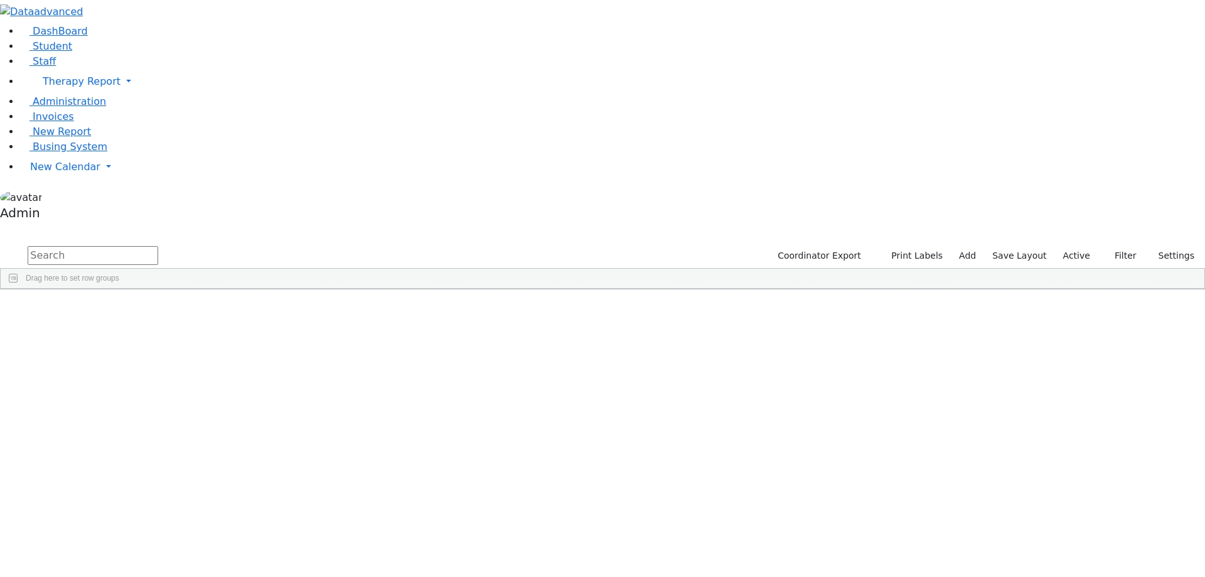  I want to click on a: Add, so click(967, 255).